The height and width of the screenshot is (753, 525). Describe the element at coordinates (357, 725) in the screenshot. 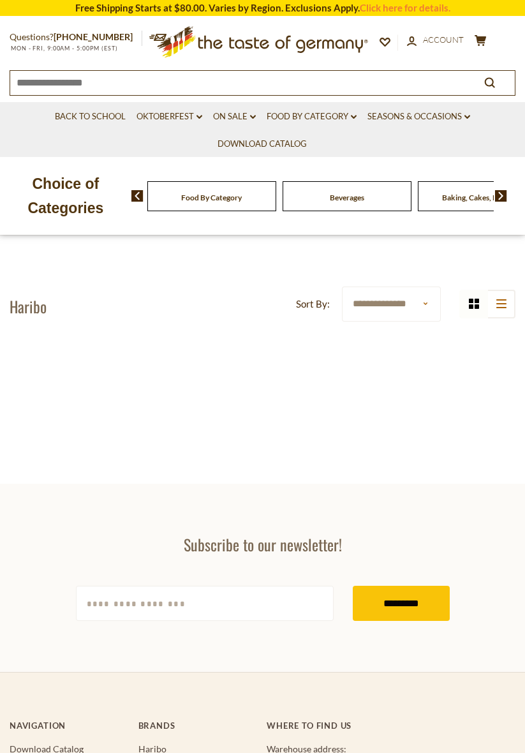

I see `h4: Where to find us` at that location.